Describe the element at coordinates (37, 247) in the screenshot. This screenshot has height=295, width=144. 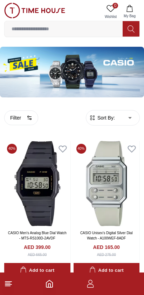
I see `h4: AED 399.00` at that location.